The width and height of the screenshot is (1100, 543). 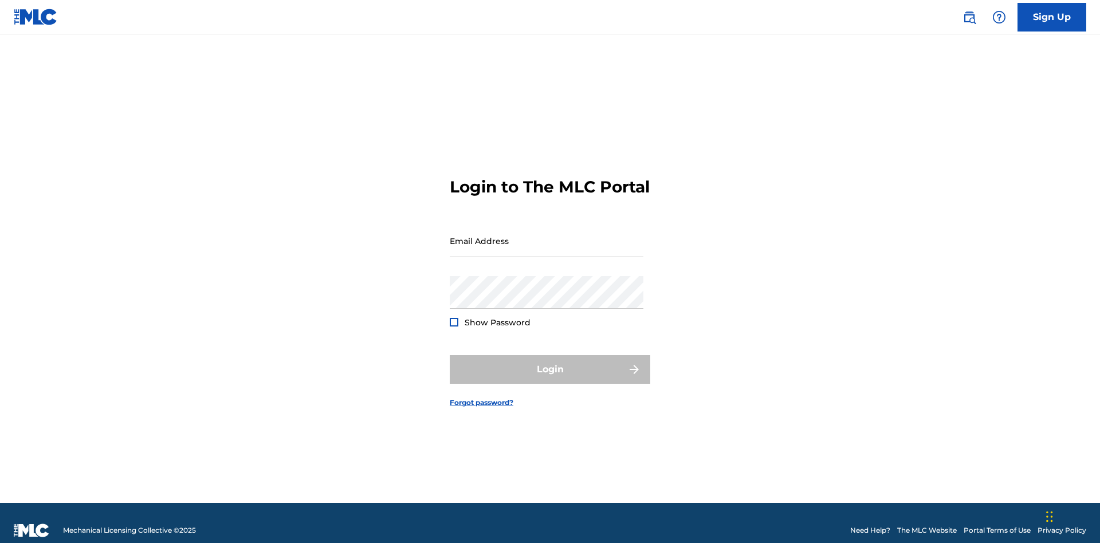 I want to click on h3: Login to The MLC Portal, so click(x=550, y=187).